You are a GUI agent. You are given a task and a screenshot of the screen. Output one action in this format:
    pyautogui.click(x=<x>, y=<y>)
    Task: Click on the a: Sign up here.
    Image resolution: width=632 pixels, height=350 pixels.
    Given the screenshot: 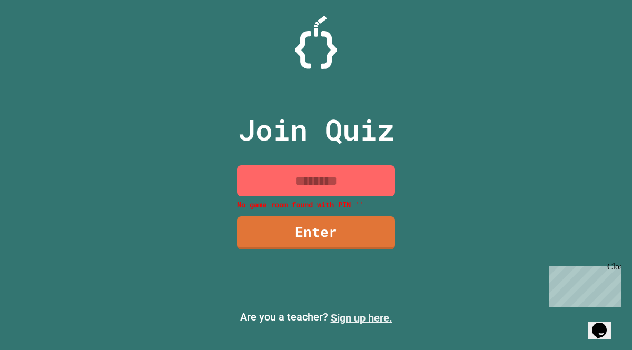 What is the action you would take?
    pyautogui.click(x=362, y=318)
    